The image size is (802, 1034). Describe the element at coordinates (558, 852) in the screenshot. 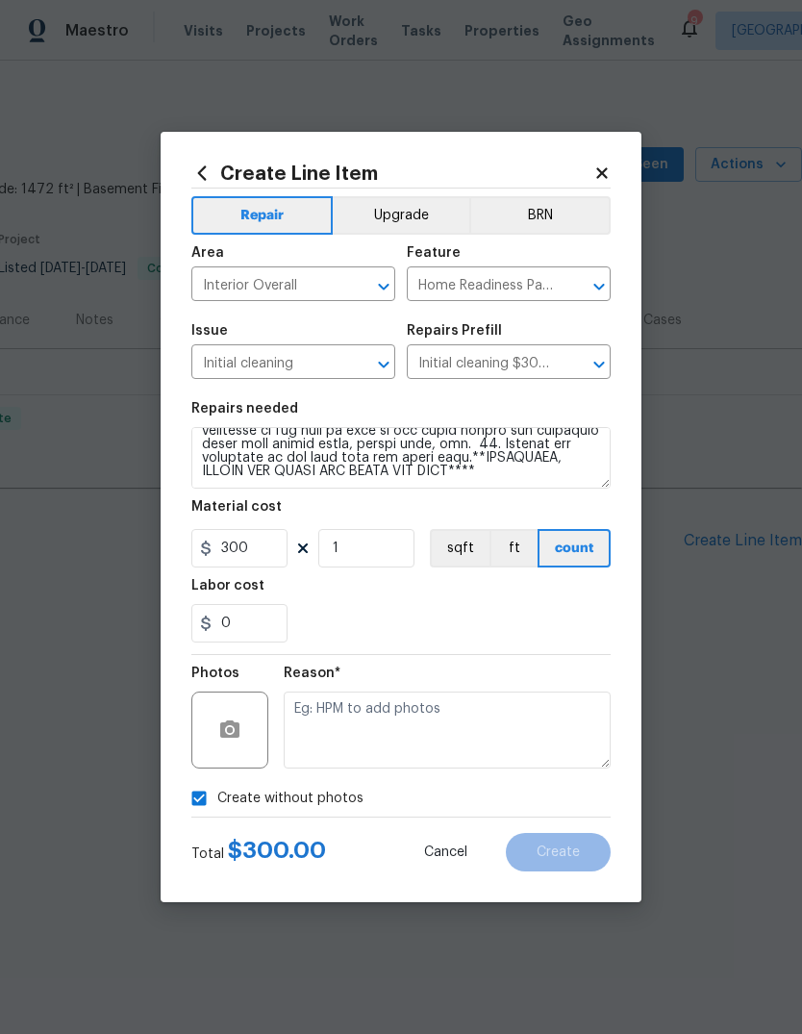

I see `button: Create` at that location.